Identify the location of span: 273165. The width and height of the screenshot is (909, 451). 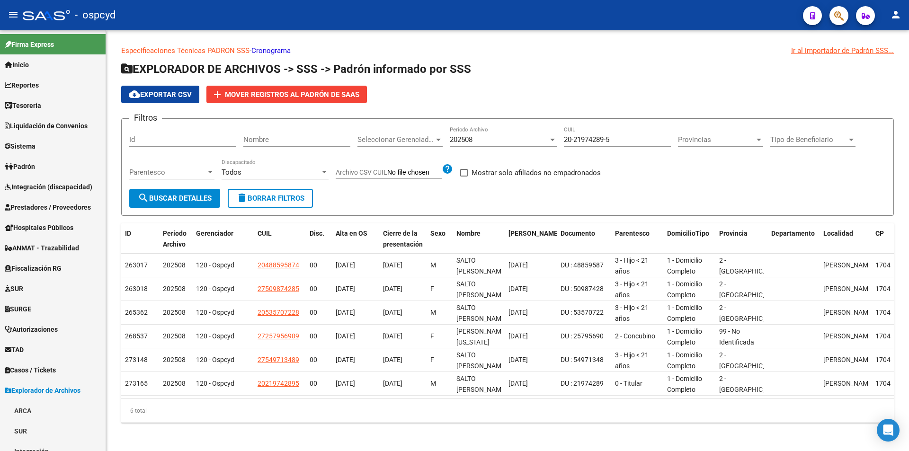
(136, 383).